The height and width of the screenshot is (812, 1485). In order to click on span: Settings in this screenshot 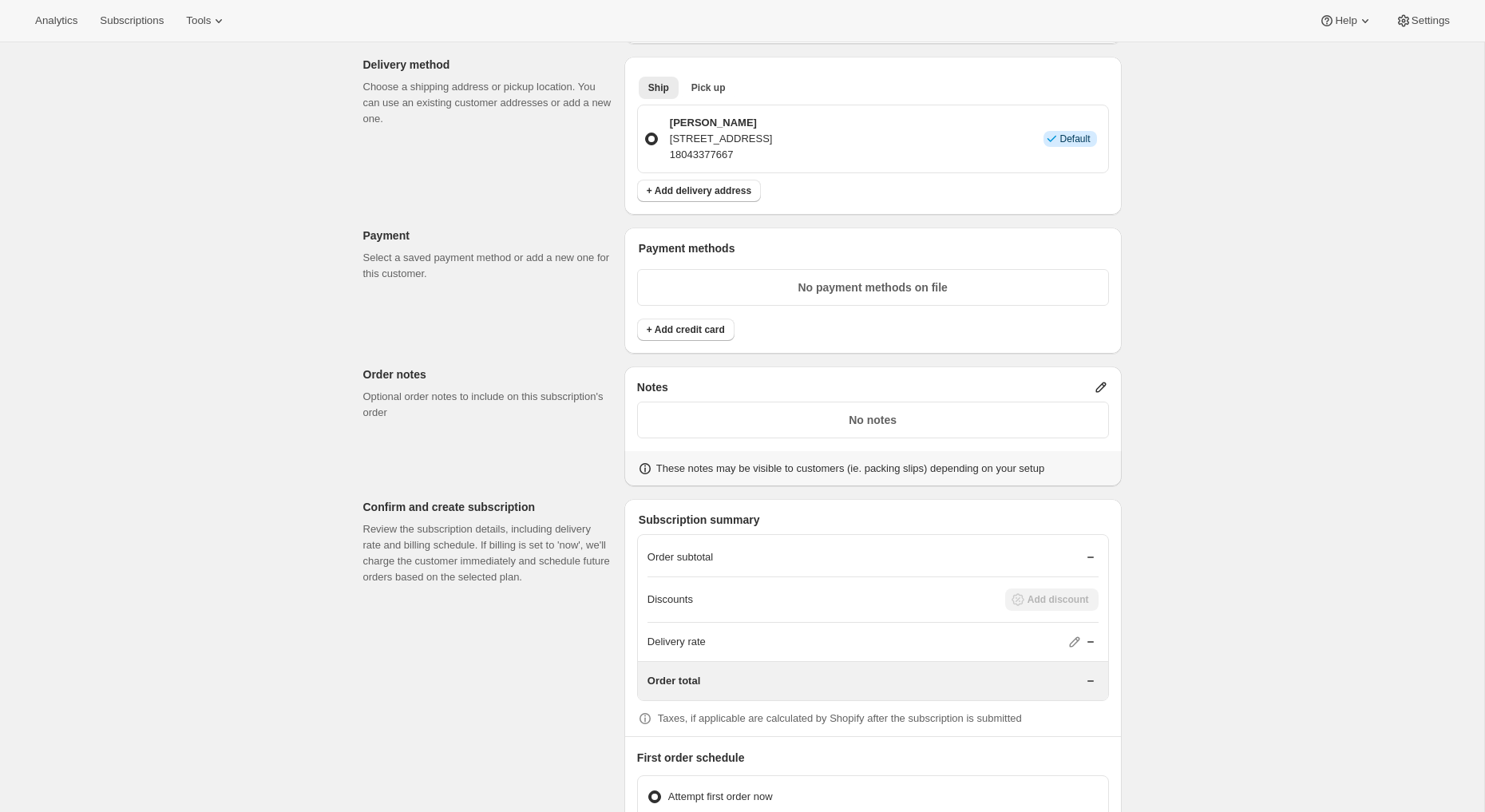, I will do `click(1430, 20)`.